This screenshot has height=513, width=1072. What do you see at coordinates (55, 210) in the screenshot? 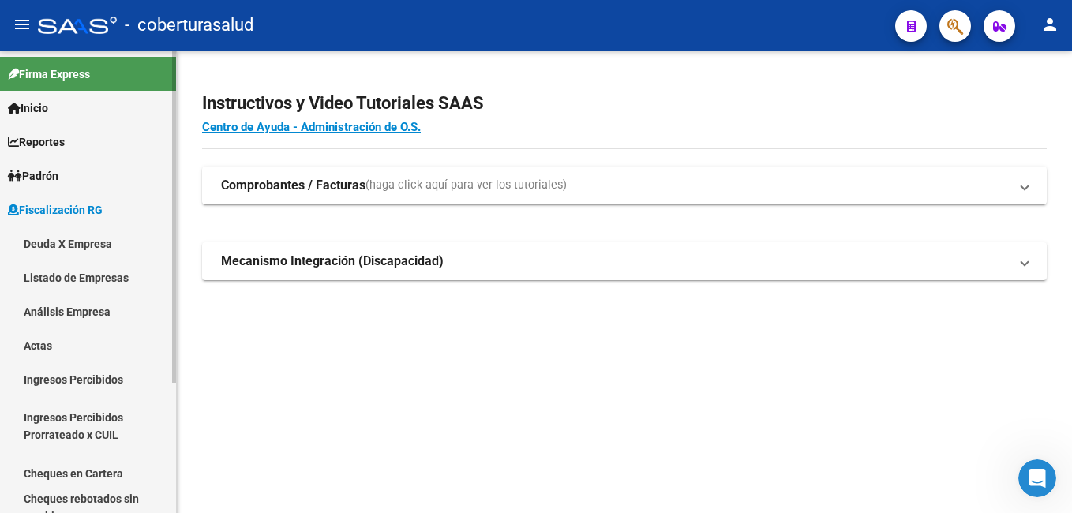
I see `span: Fiscalización RG` at bounding box center [55, 210].